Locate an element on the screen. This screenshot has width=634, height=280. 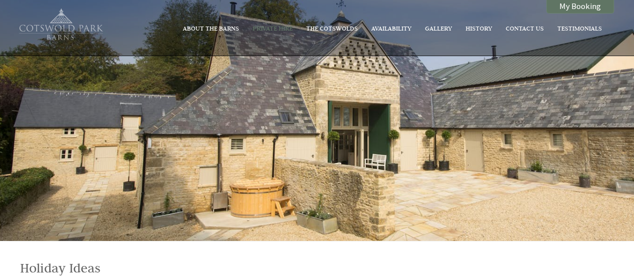
a: The Cotswolds is located at coordinates (332, 28).